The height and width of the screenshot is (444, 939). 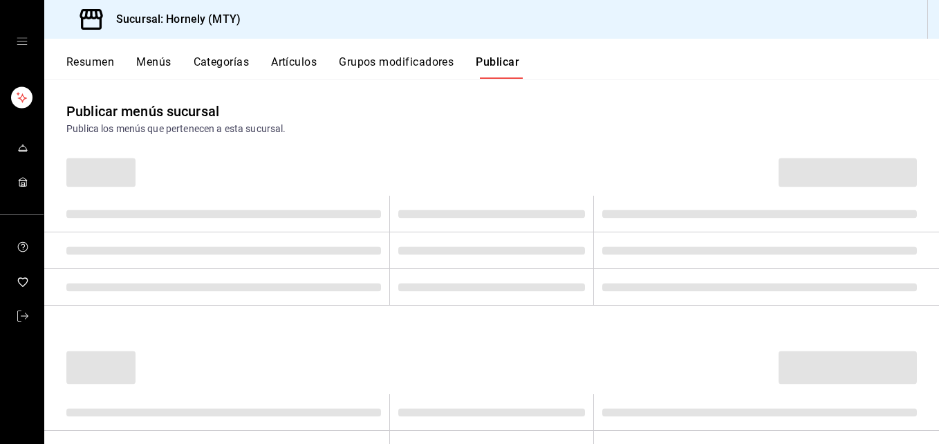 What do you see at coordinates (221, 67) in the screenshot?
I see `button: Categorías` at bounding box center [221, 67].